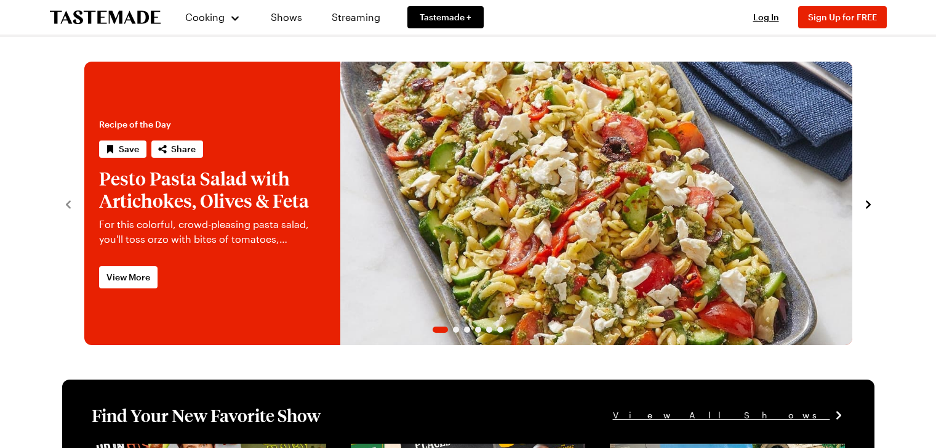 This screenshot has height=448, width=936. What do you see at coordinates (729, 415) in the screenshot?
I see `a: View All Shows` at bounding box center [729, 415].